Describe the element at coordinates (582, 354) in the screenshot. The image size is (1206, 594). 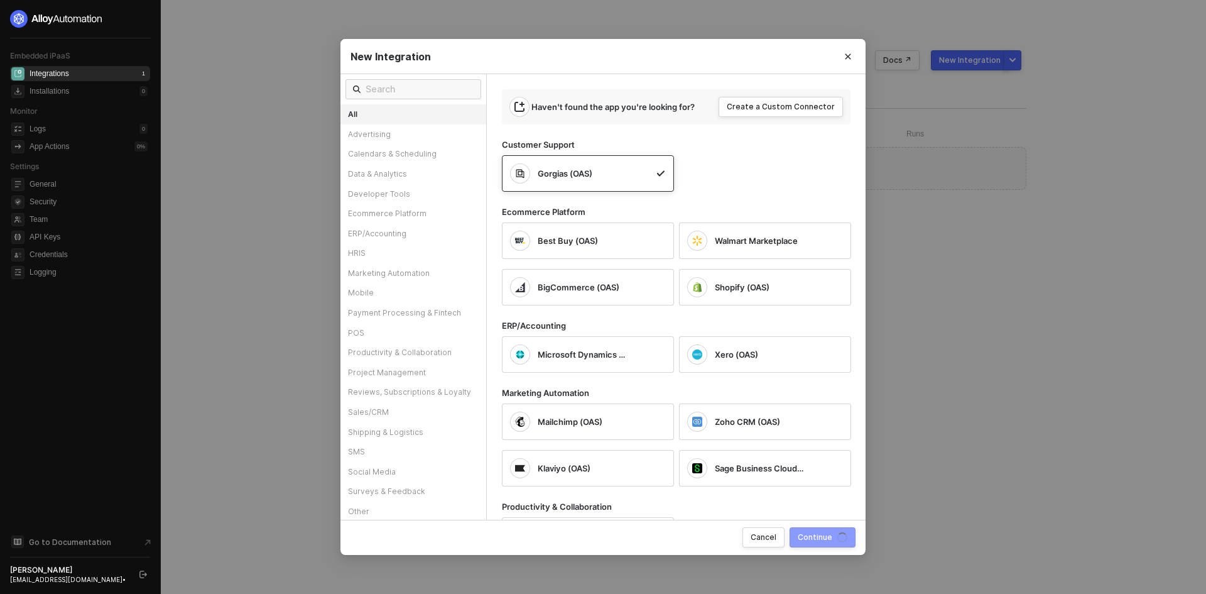
I see `span: Microsoft Dynamics Business Central (OAS)` at that location.